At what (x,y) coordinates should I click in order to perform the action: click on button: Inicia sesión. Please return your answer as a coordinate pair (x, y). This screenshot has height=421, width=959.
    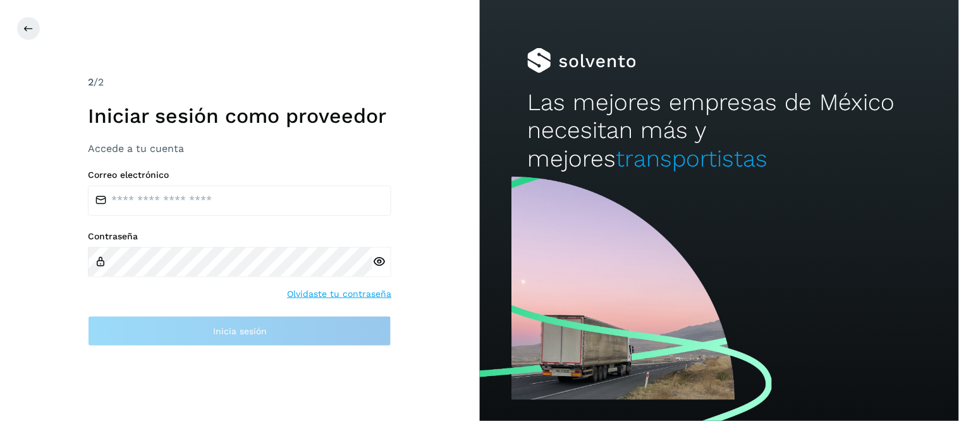
    Looking at the image, I should click on (240, 331).